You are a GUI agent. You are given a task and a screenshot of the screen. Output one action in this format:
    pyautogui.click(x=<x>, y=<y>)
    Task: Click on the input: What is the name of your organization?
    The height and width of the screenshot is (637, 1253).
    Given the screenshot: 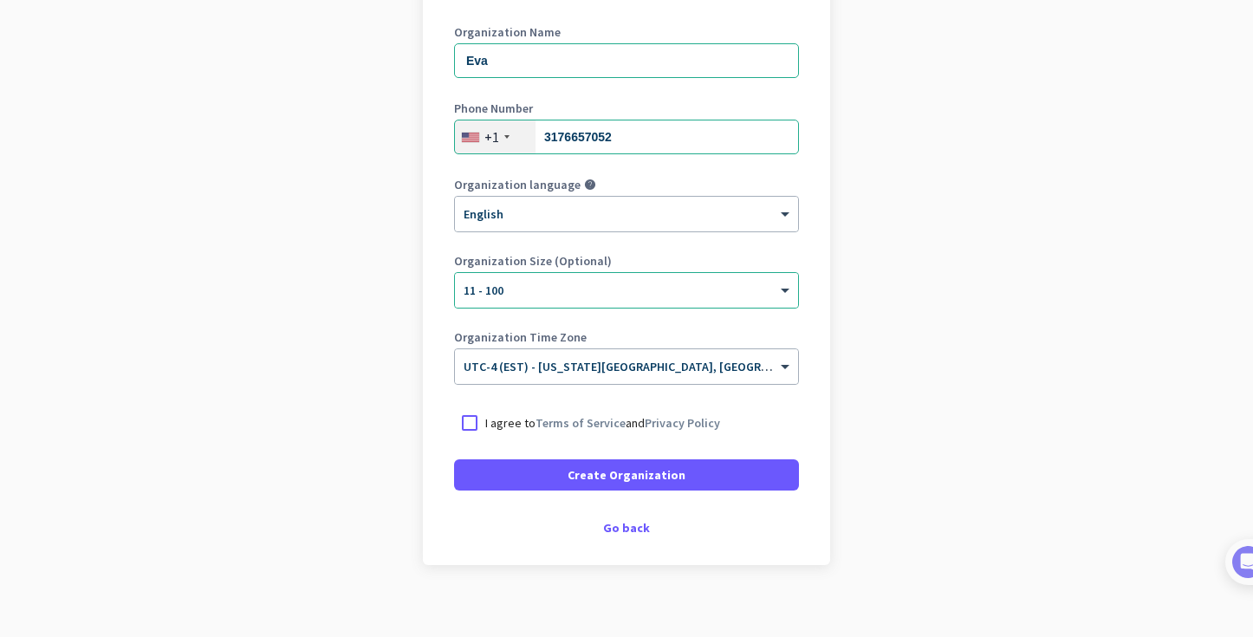 What is the action you would take?
    pyautogui.click(x=626, y=61)
    